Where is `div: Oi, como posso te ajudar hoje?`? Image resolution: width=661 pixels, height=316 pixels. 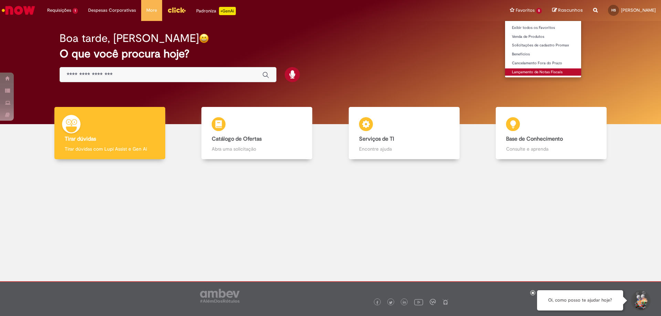
div: Oi, como posso te ajudar hoje? is located at coordinates (580, 301).